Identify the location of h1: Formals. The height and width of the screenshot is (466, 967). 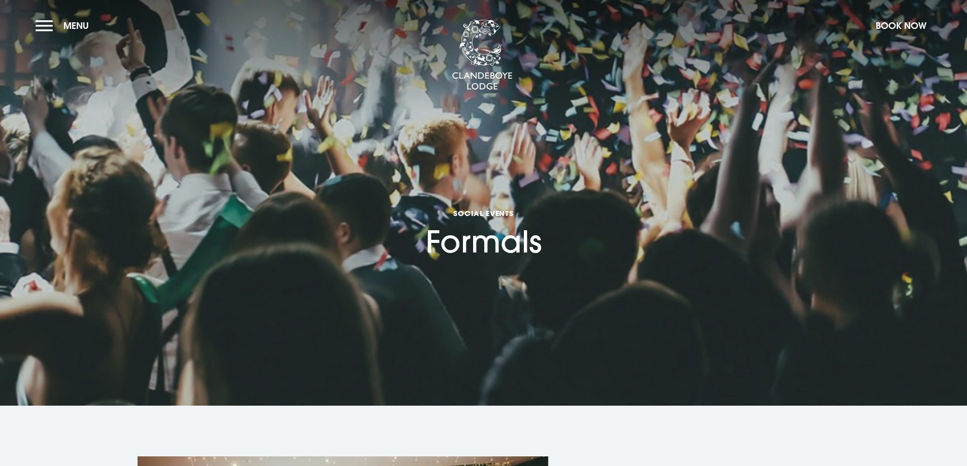
(484, 206).